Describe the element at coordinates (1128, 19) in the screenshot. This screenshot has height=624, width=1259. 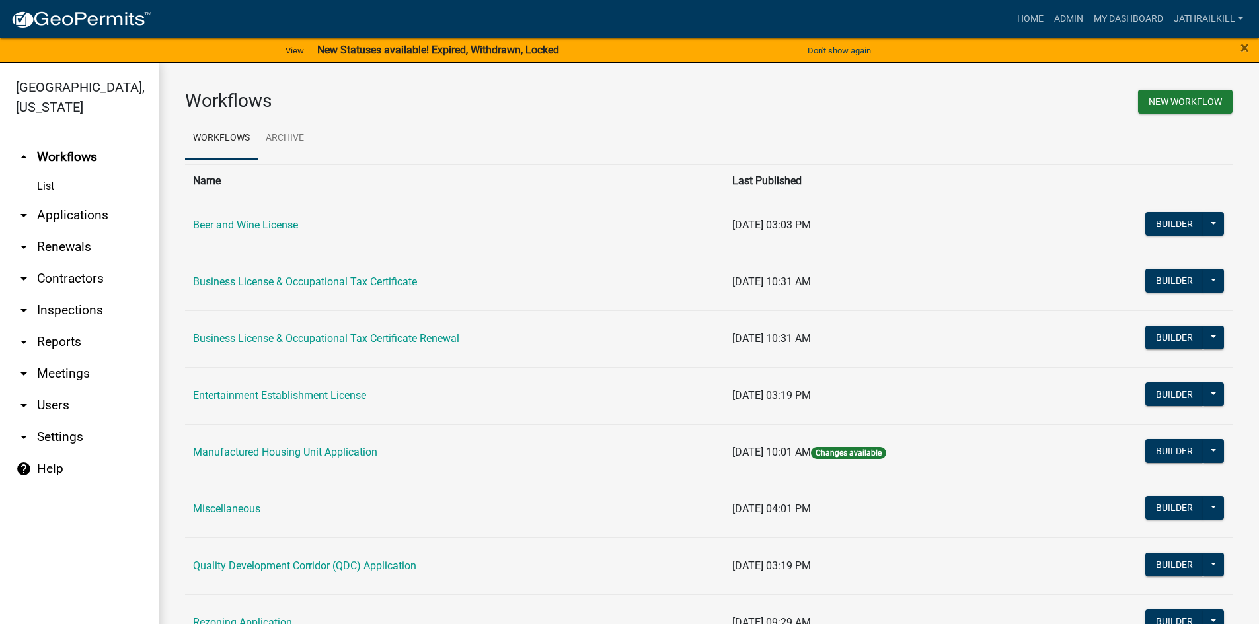
I see `a: My Dashboard` at that location.